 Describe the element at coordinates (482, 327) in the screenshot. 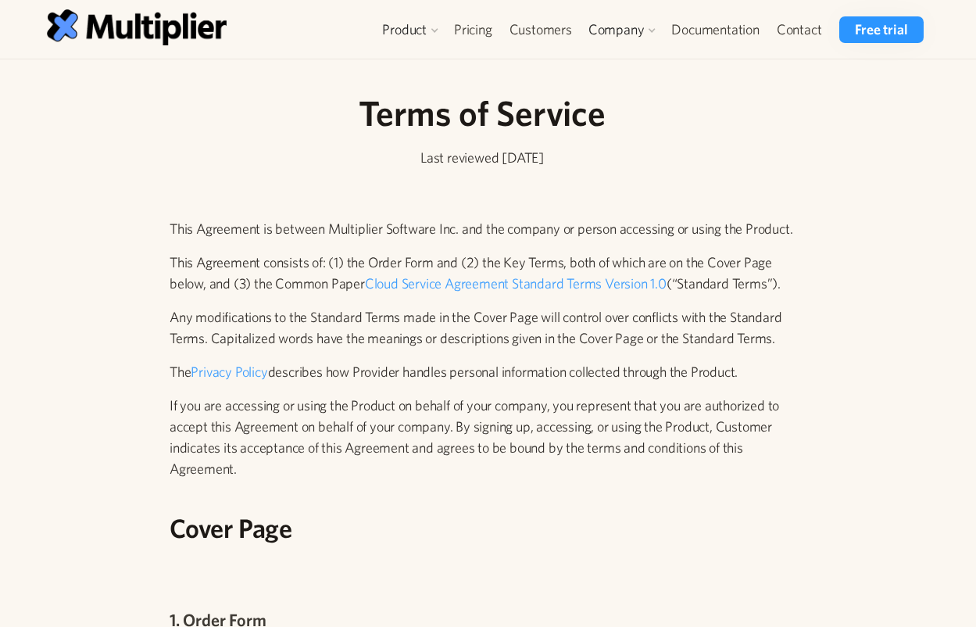

I see `p: Any modifications to the Standard Terms made in the Cover Page will control over conflicts with t...` at that location.